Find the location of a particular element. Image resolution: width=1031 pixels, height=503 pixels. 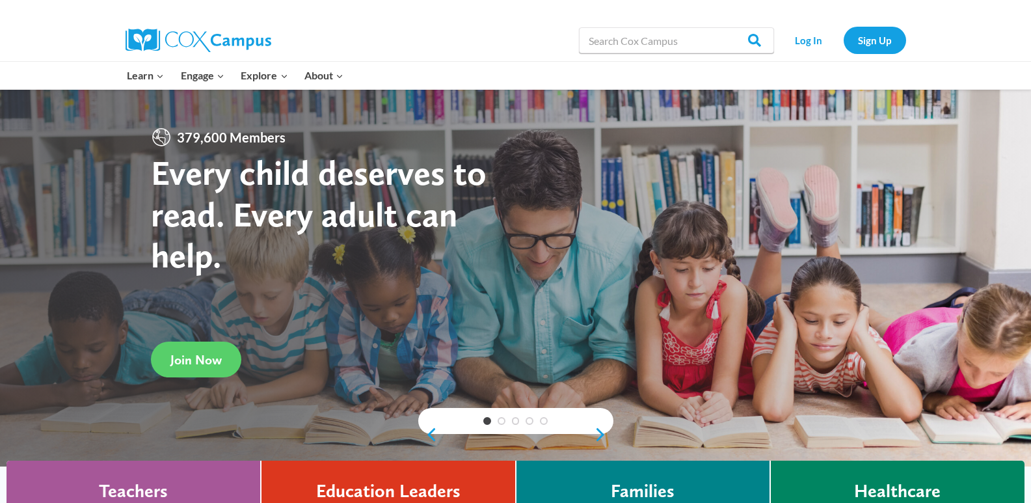

a: 2 is located at coordinates (502, 421).